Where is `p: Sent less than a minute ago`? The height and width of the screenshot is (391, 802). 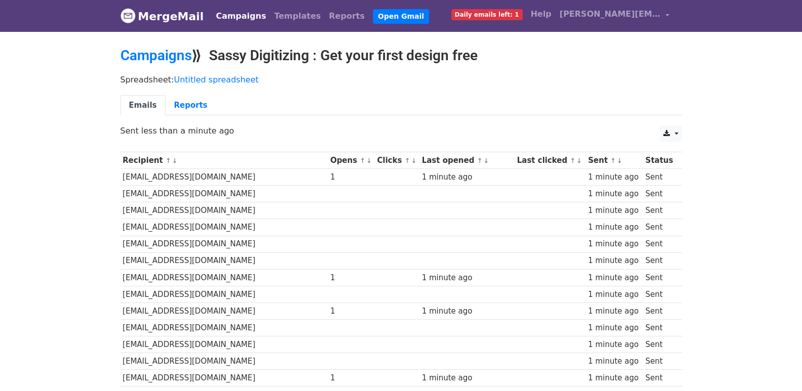
p: Sent less than a minute ago is located at coordinates (401, 131).